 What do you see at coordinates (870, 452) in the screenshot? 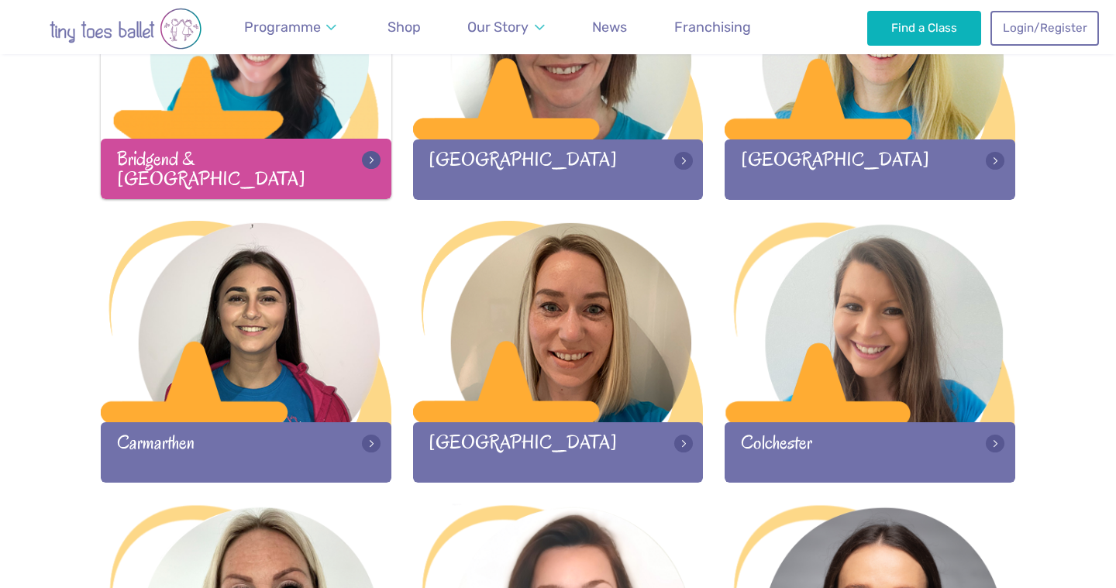
I see `div: Colchester` at bounding box center [870, 452].